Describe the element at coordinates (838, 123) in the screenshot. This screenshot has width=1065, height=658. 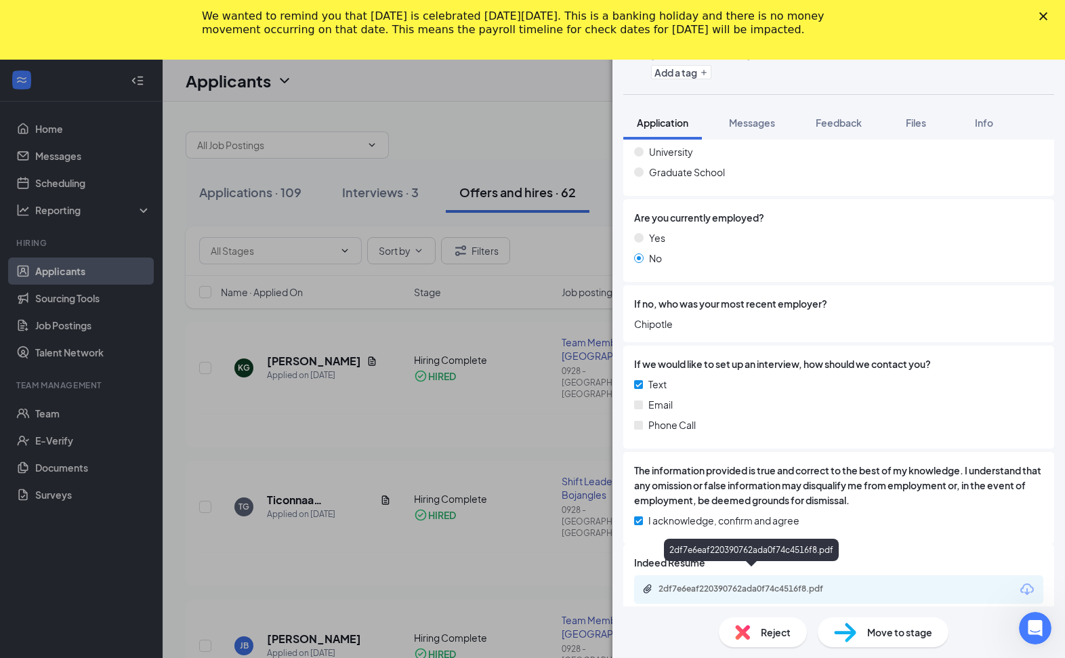
I see `span: Feedback` at that location.